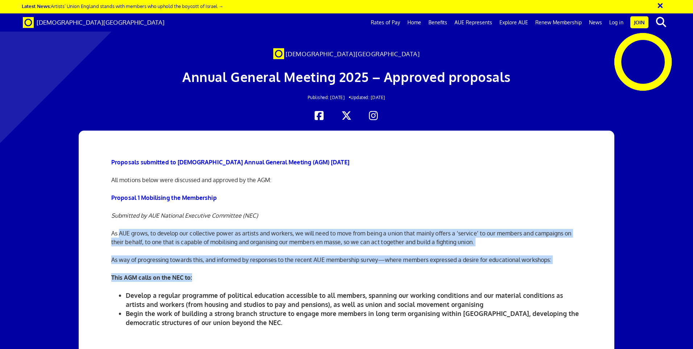 The image size is (693, 349). What do you see at coordinates (341, 237) in the screenshot?
I see `span: As AUE grows, to develop our collective power as artists and workers, we will need to move from b...` at bounding box center [341, 237].